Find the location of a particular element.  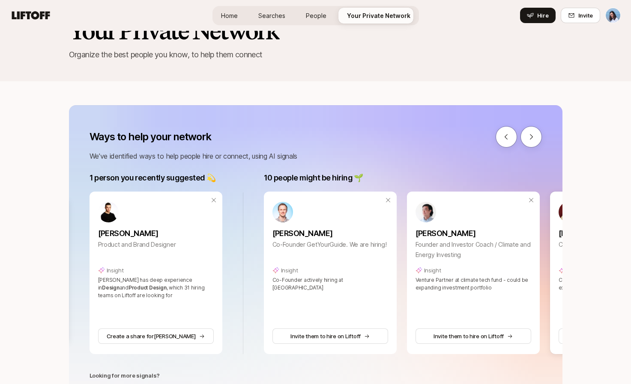

p: Organize the best people you know, to help them connect is located at coordinates (316, 55).